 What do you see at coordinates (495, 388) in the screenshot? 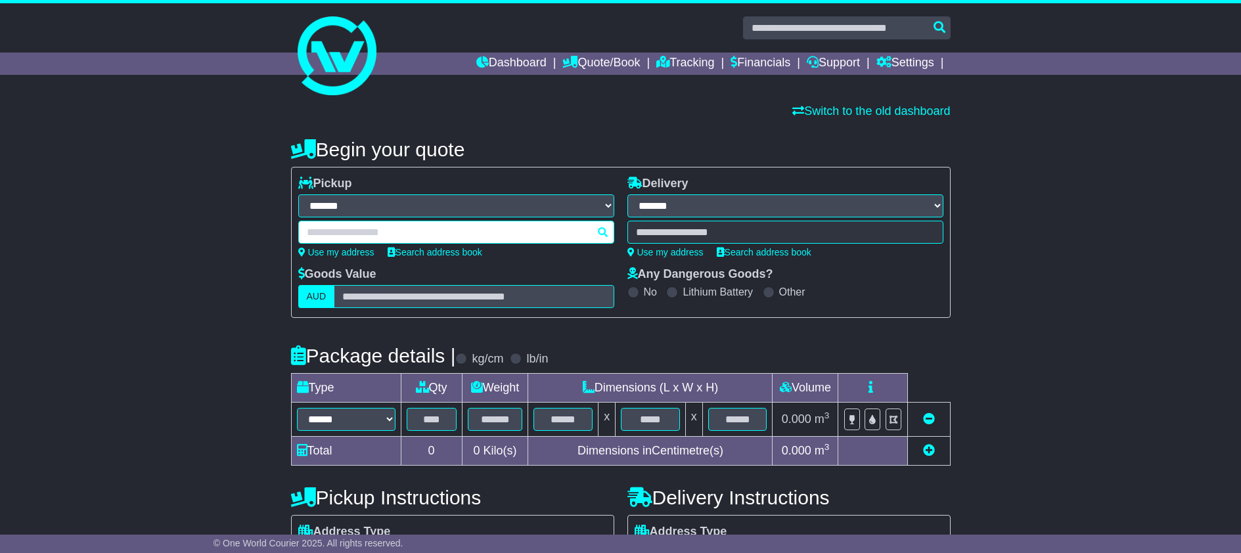
I see `td: Weight` at bounding box center [495, 388].